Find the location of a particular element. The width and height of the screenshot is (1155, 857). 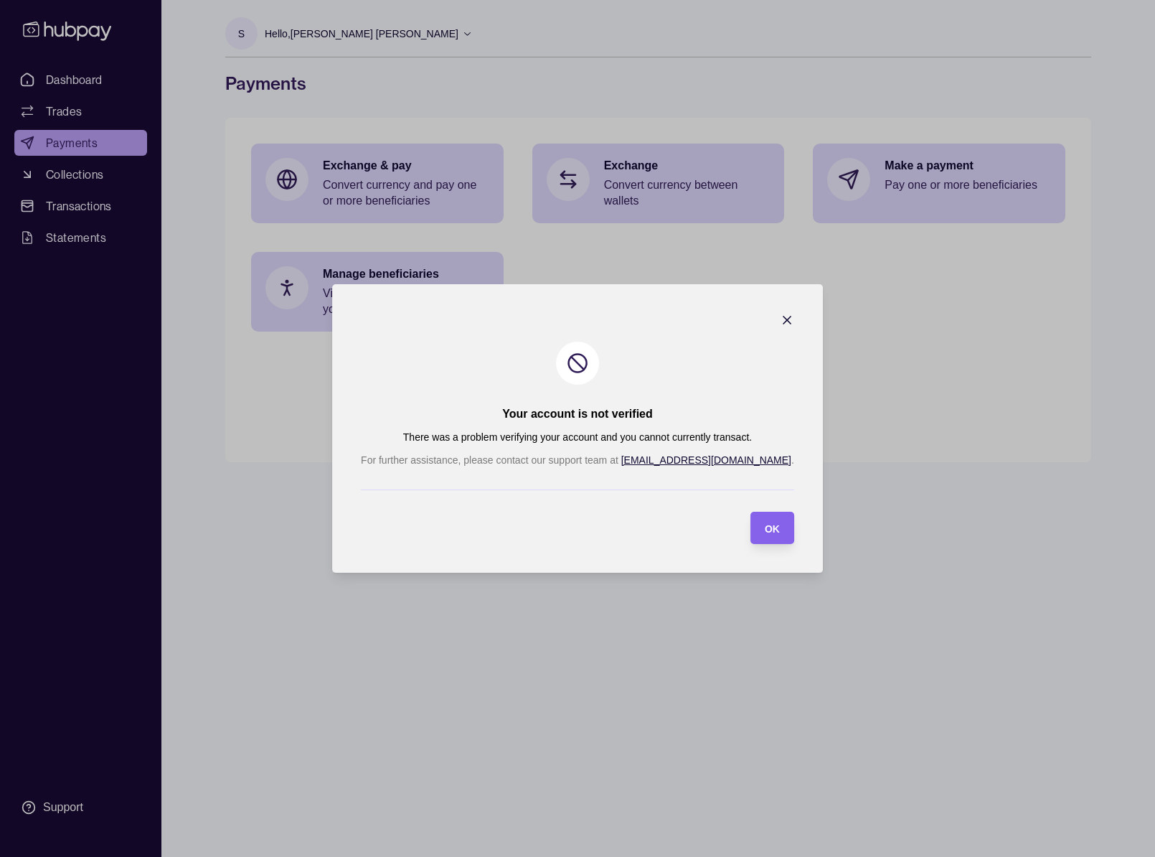

span: OK is located at coordinates (772, 529).